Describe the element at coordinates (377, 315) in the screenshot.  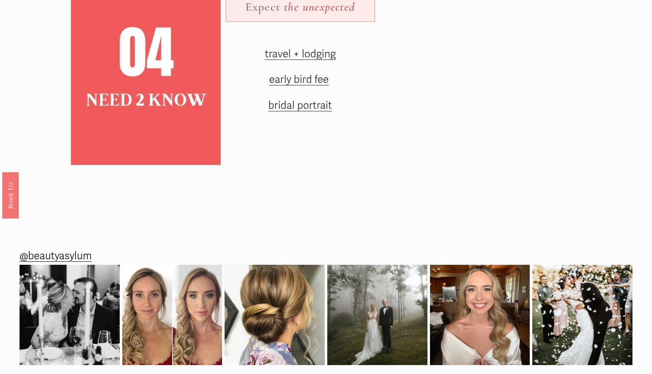
I see `img: Picture perfect 💫 @beautyasylum_charlotte @apryl_naylor_makeup #beautyasylum_apryl @uptownfunkyou...` at that location.